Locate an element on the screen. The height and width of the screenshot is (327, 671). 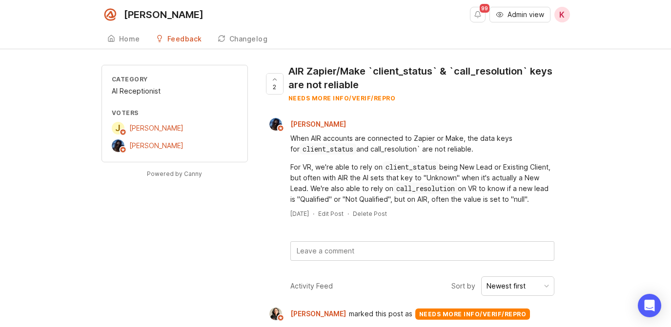
span: Admin view is located at coordinates (526, 15).